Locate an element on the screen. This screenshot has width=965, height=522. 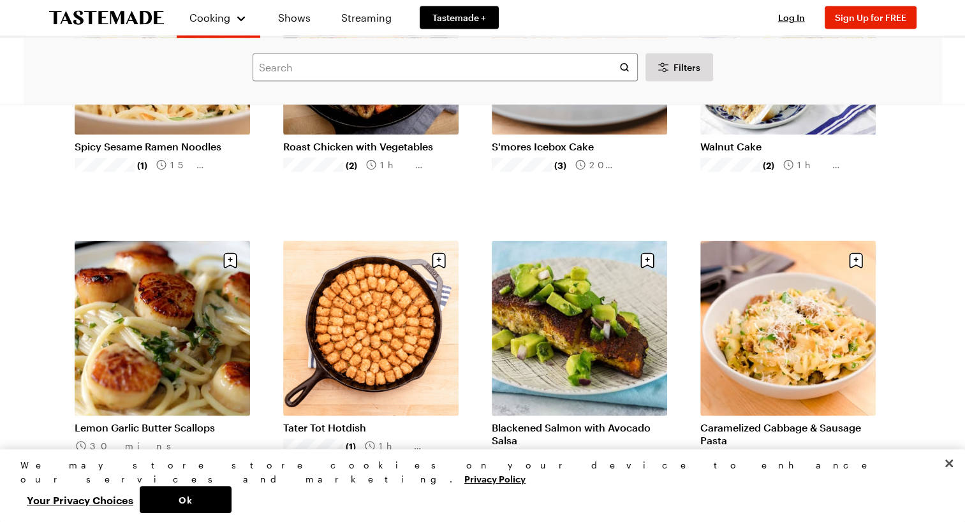
a: S'mores Icebox Cake is located at coordinates (579, 147).